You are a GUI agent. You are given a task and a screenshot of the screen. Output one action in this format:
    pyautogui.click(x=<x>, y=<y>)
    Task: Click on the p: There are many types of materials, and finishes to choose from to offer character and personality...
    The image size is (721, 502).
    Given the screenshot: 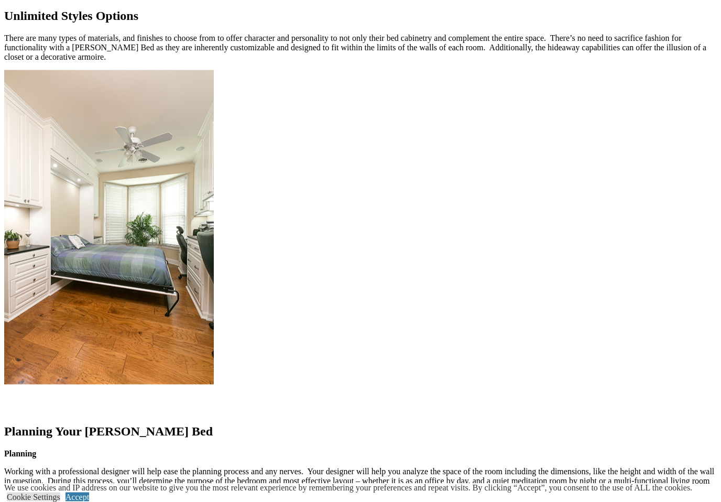 What is the action you would take?
    pyautogui.click(x=360, y=48)
    